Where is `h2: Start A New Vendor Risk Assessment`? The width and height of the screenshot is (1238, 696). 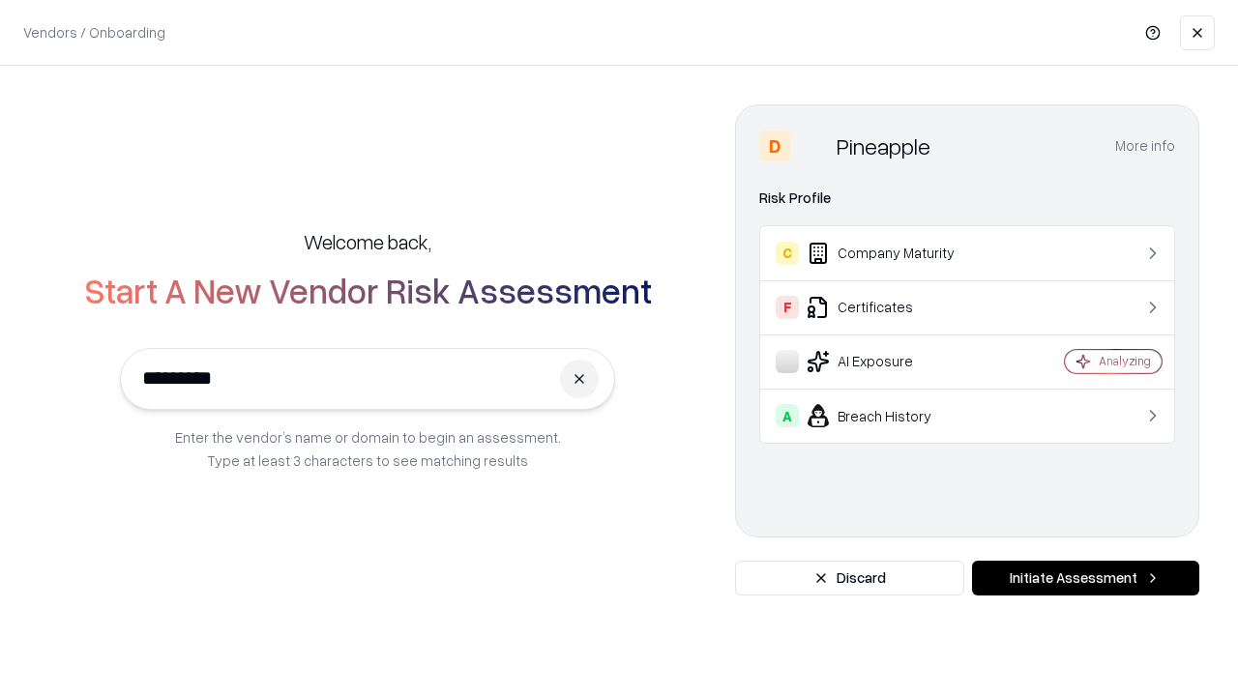 h2: Start A New Vendor Risk Assessment is located at coordinates (368, 290).